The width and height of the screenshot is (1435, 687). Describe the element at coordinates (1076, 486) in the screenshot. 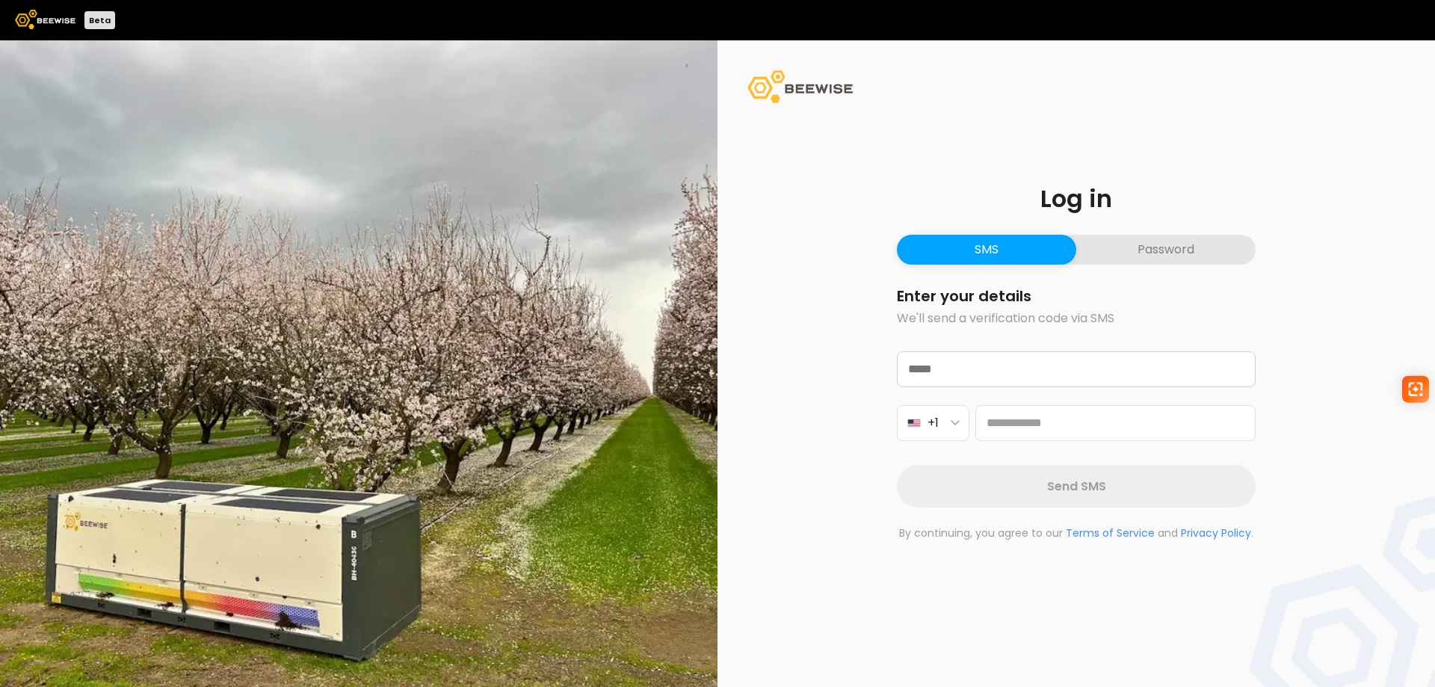

I see `button: Send SMS` at that location.